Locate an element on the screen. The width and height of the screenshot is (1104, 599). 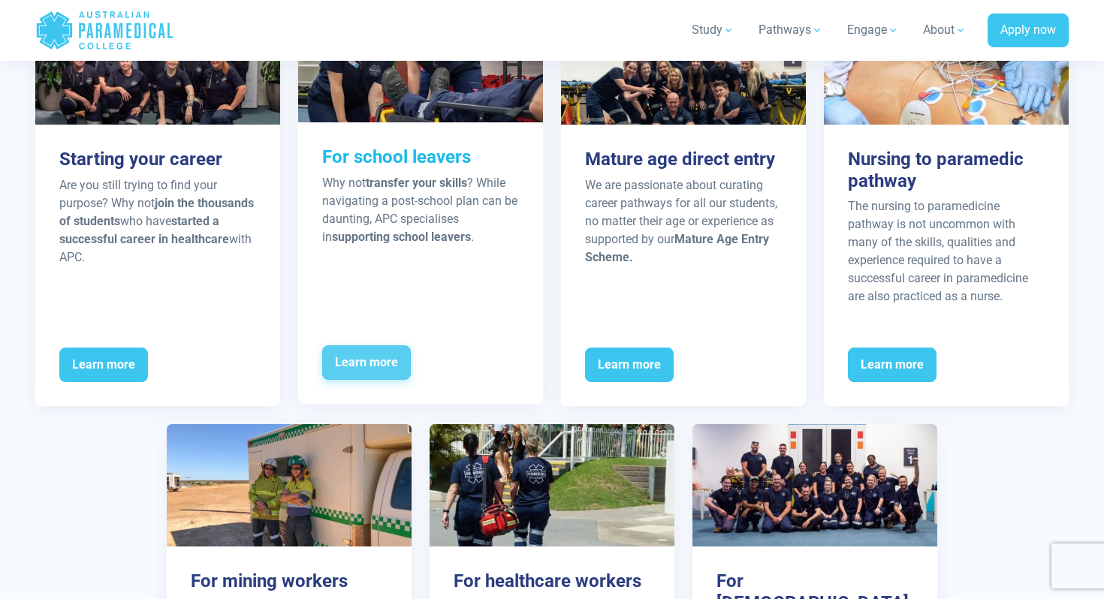
a: Pathways is located at coordinates (791, 30).